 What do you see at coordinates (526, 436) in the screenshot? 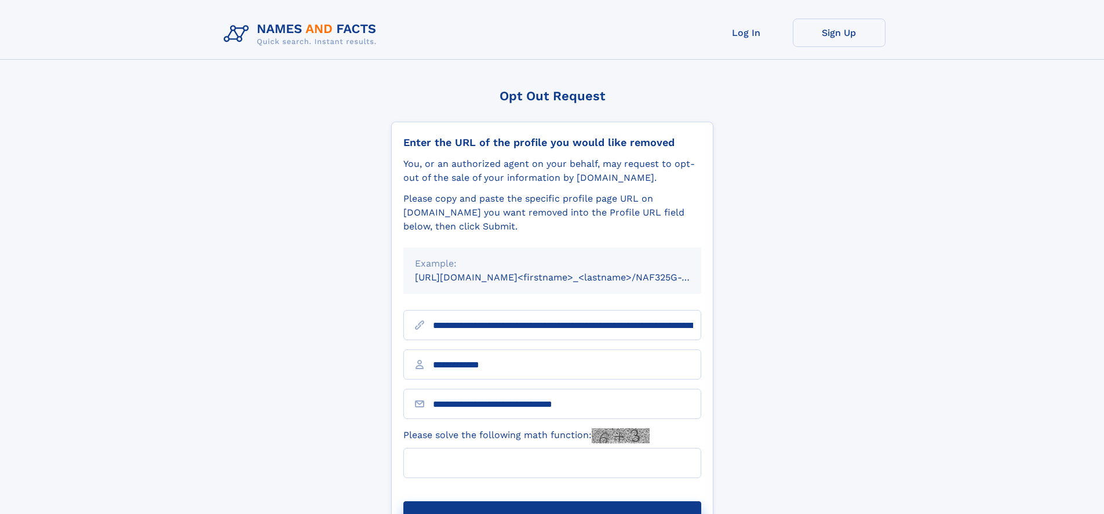
I see `label: Please solve the following math function:` at bounding box center [526, 436].